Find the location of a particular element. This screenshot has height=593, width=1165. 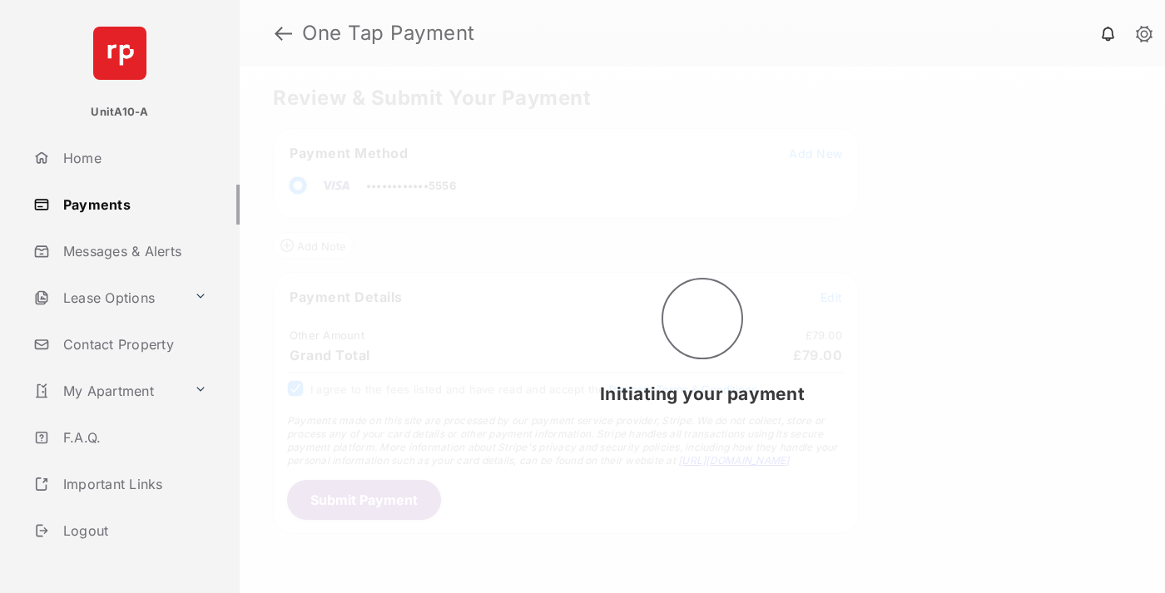

a: Payments is located at coordinates (133, 205).